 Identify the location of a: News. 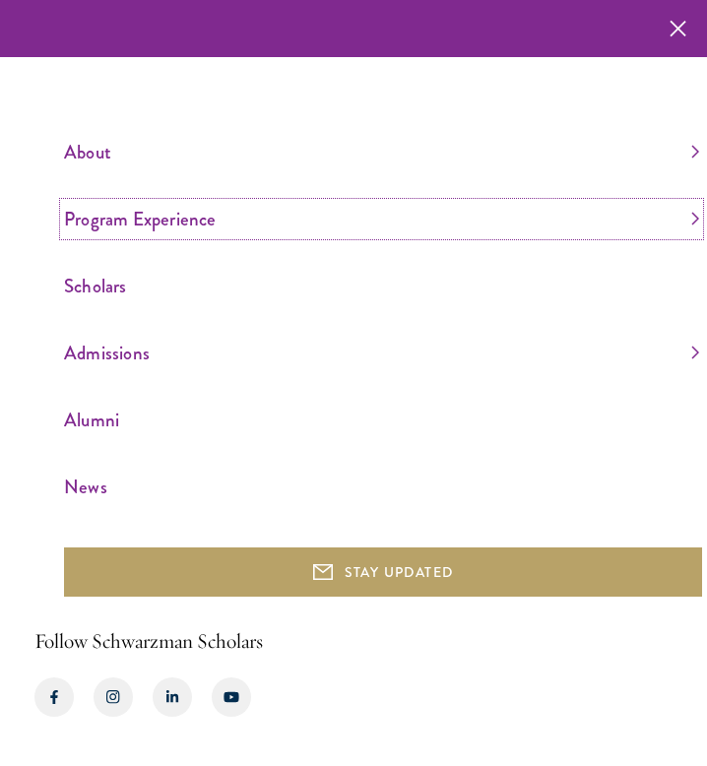
(381, 486).